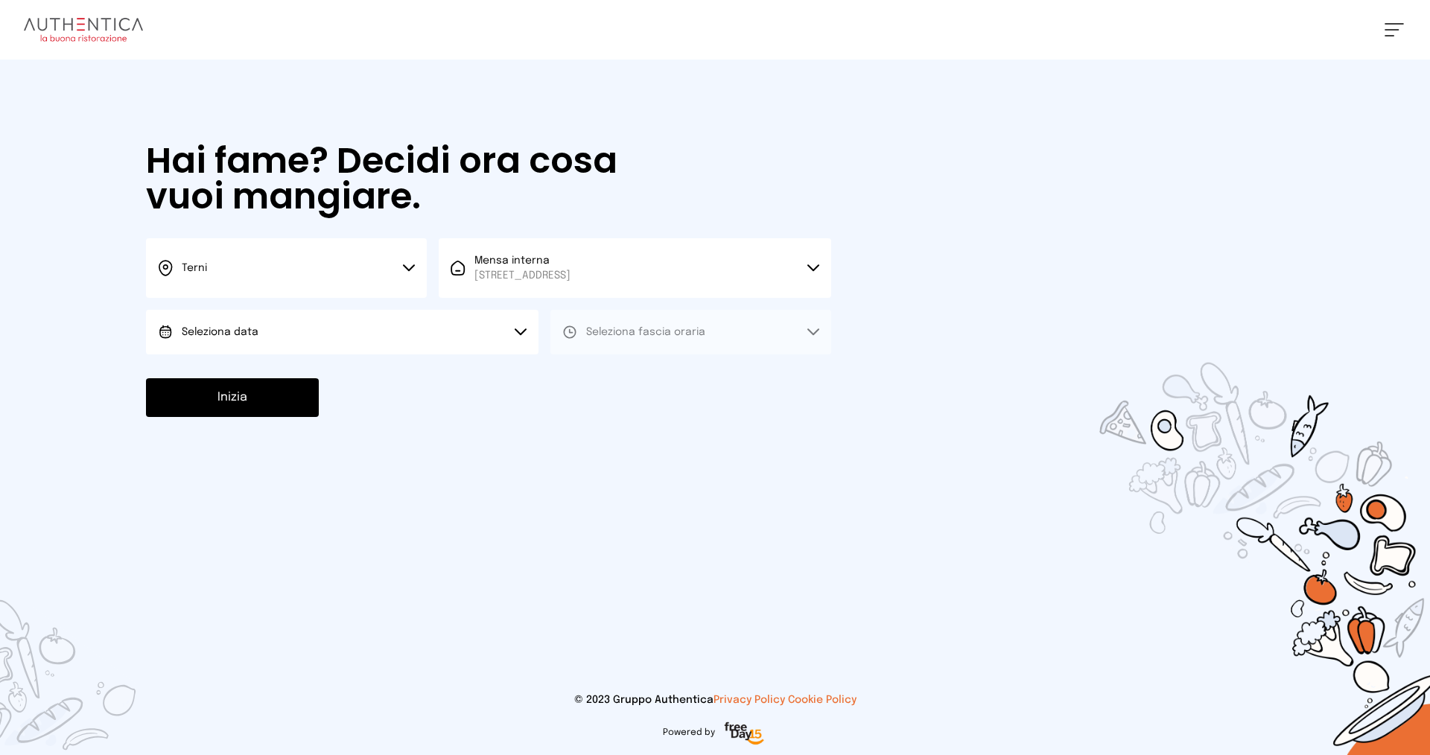 The height and width of the screenshot is (755, 1430). I want to click on span: Powered by, so click(689, 733).